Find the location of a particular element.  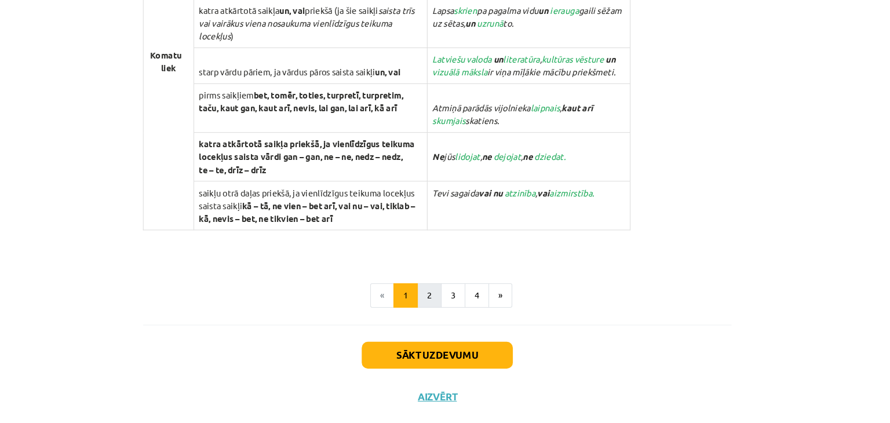

em: Tevi sagaida , is located at coordinates (517, 183).